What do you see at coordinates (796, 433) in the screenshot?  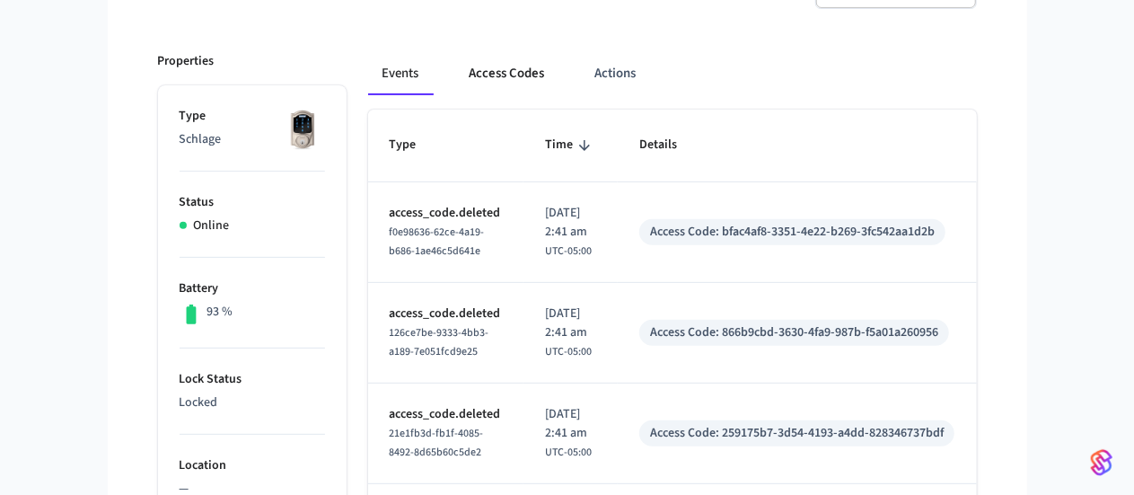 I see `div: Access Code: 259175b7-3d54-4193-a4dd-828346737bdf` at bounding box center [796, 433].